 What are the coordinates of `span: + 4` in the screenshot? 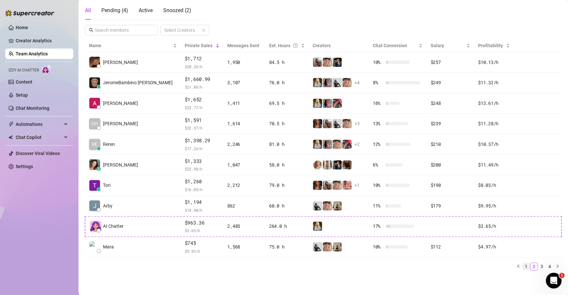 It's located at (357, 82).